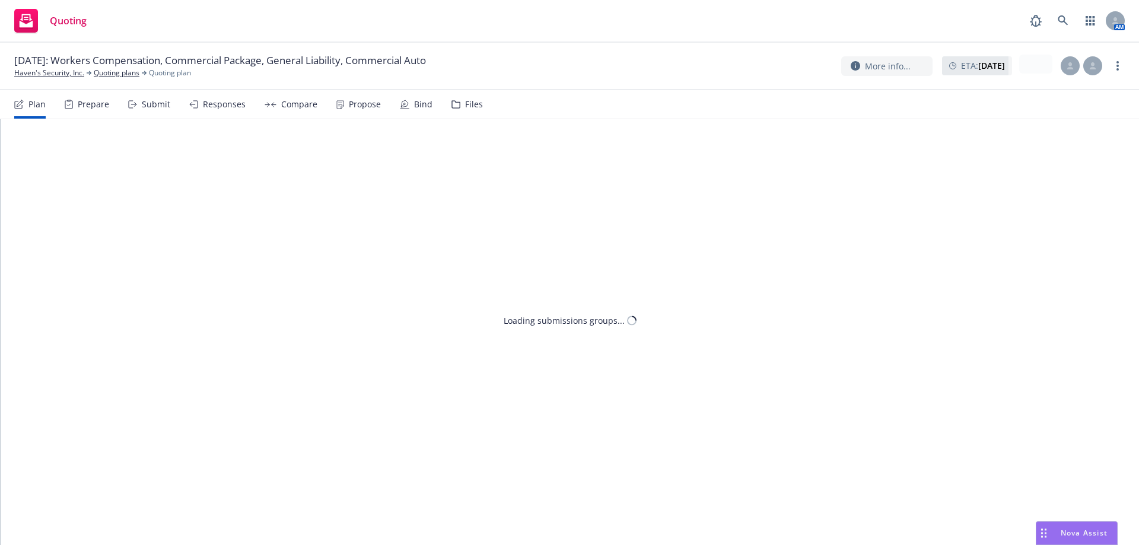  Describe the element at coordinates (1044, 534) in the screenshot. I see `div: Drag to move` at that location.